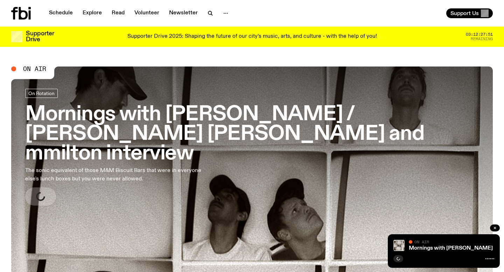 This screenshot has width=504, height=272. What do you see at coordinates (252, 37) in the screenshot?
I see `p: Supporter Drive 2025: Shaping the future of our city’s music, arts, and culture - with the help o...` at bounding box center [252, 37].